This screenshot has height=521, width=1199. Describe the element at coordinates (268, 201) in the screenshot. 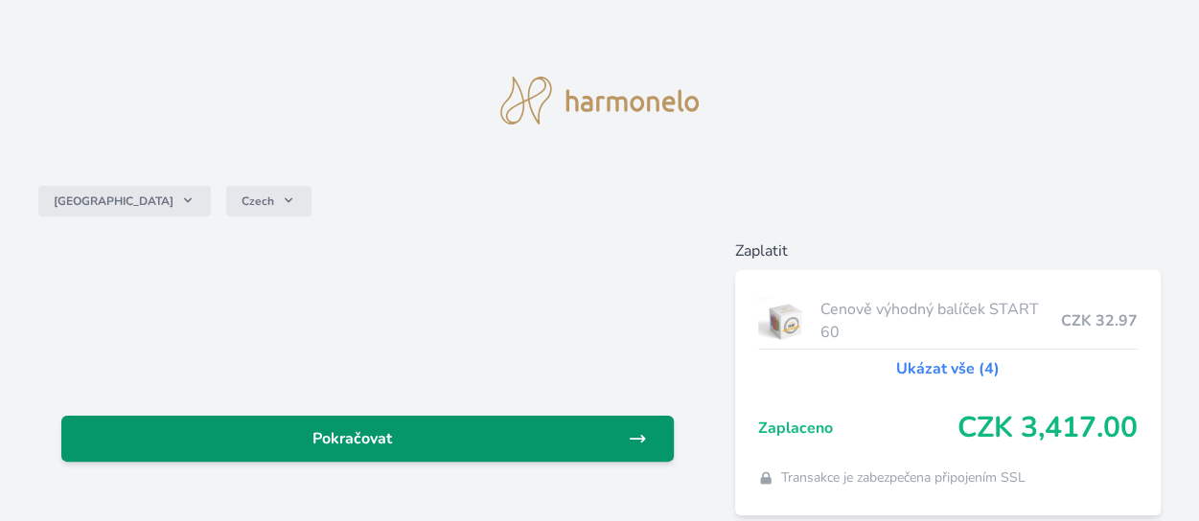

I see `button: Czech` at that location.